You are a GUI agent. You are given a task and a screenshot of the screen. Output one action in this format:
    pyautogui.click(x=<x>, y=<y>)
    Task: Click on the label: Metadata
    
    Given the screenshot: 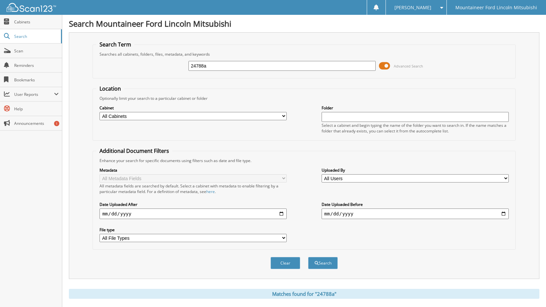 What is the action you would take?
    pyautogui.click(x=193, y=170)
    